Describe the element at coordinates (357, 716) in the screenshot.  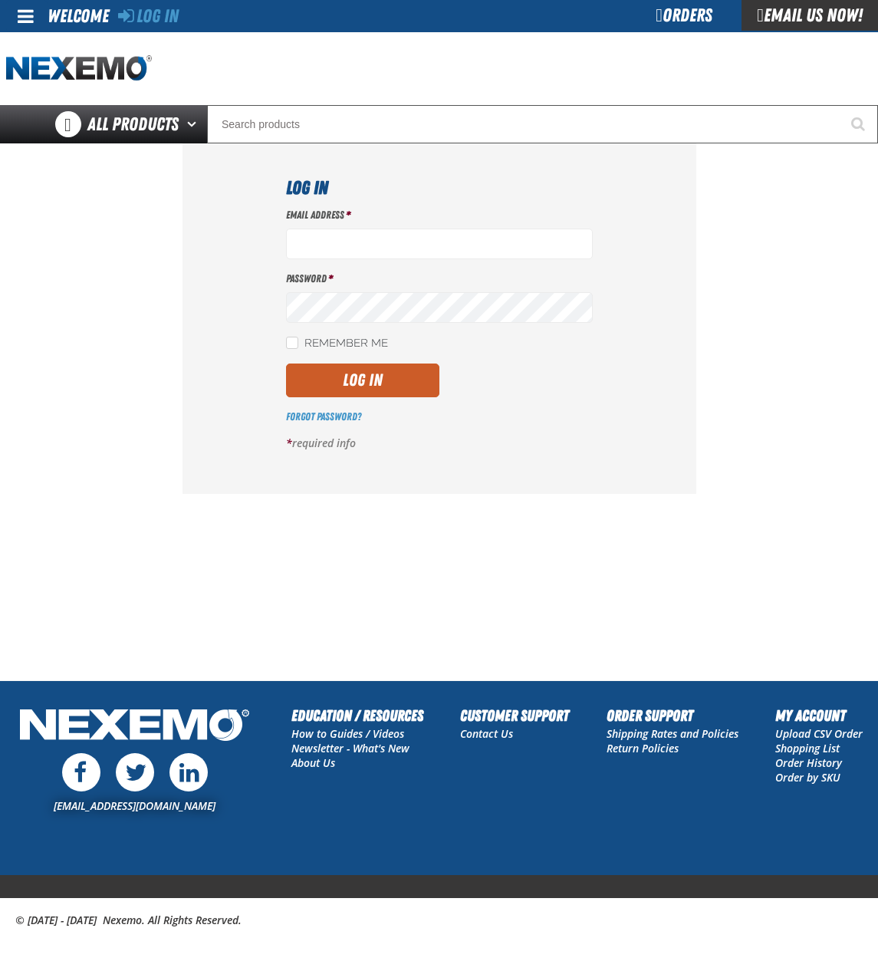
I see `h2: Education / Resources` at that location.